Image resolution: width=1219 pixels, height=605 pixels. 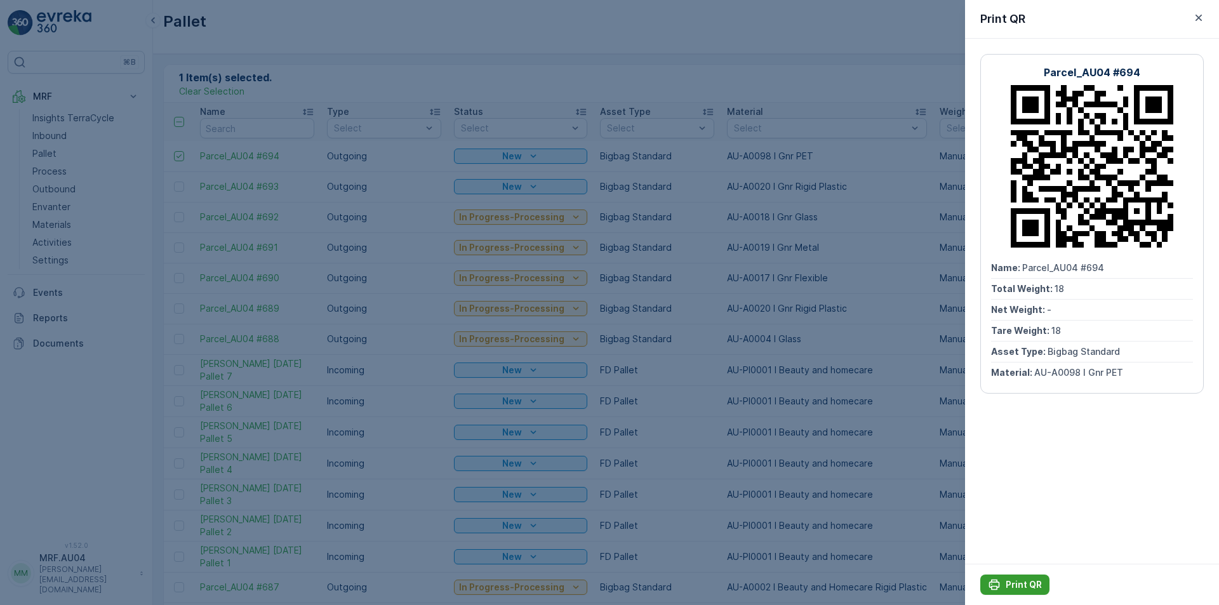 What do you see at coordinates (117, 318) in the screenshot?
I see `span: AU-A0020 I Gnr Rigid Plastic` at bounding box center [117, 318].